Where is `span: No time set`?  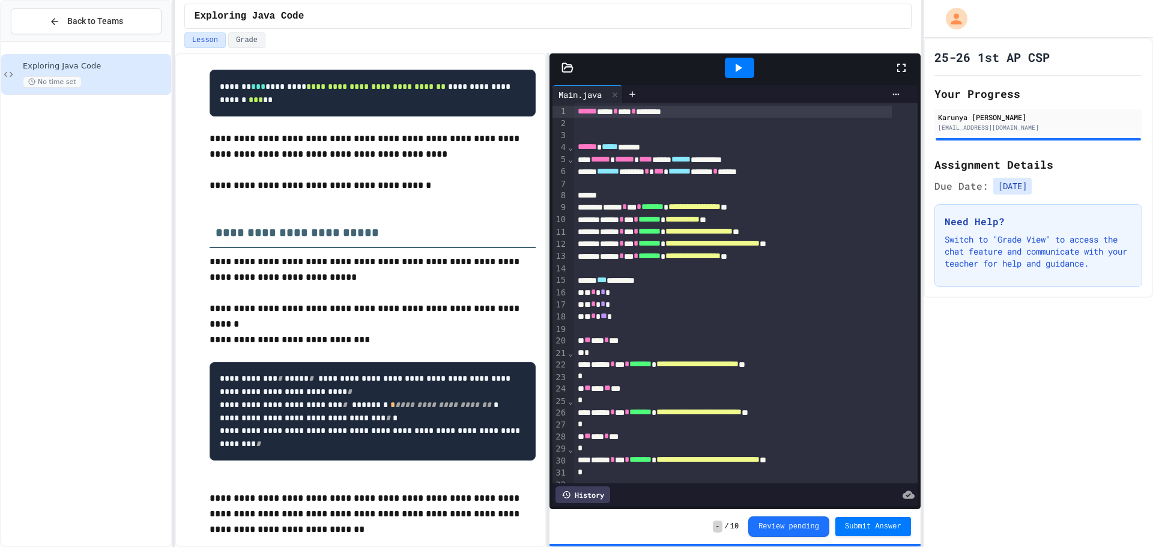 span: No time set is located at coordinates (52, 82).